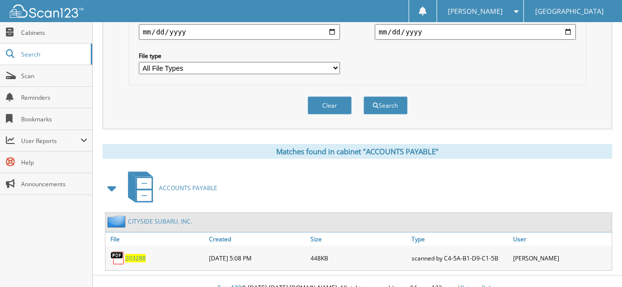 The height and width of the screenshot is (287, 622). I want to click on a: User, so click(562, 239).